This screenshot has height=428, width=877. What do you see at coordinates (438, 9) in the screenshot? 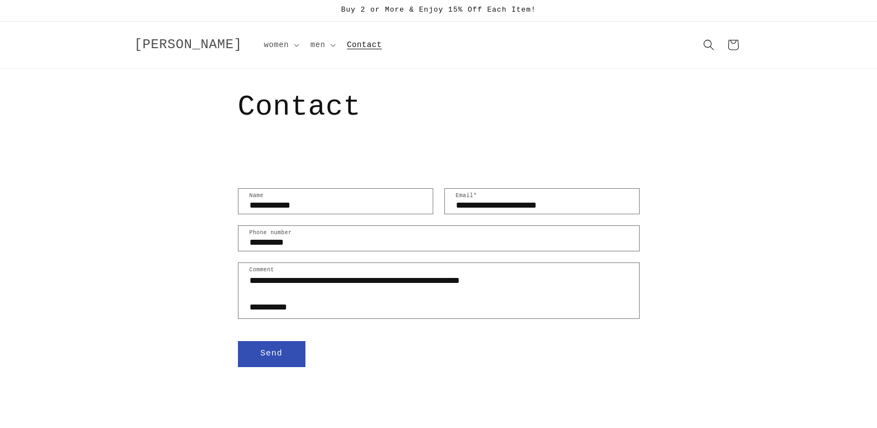
I see `span: Buy 2 or More & Enjoy 15% Off Each Item!` at bounding box center [438, 9].